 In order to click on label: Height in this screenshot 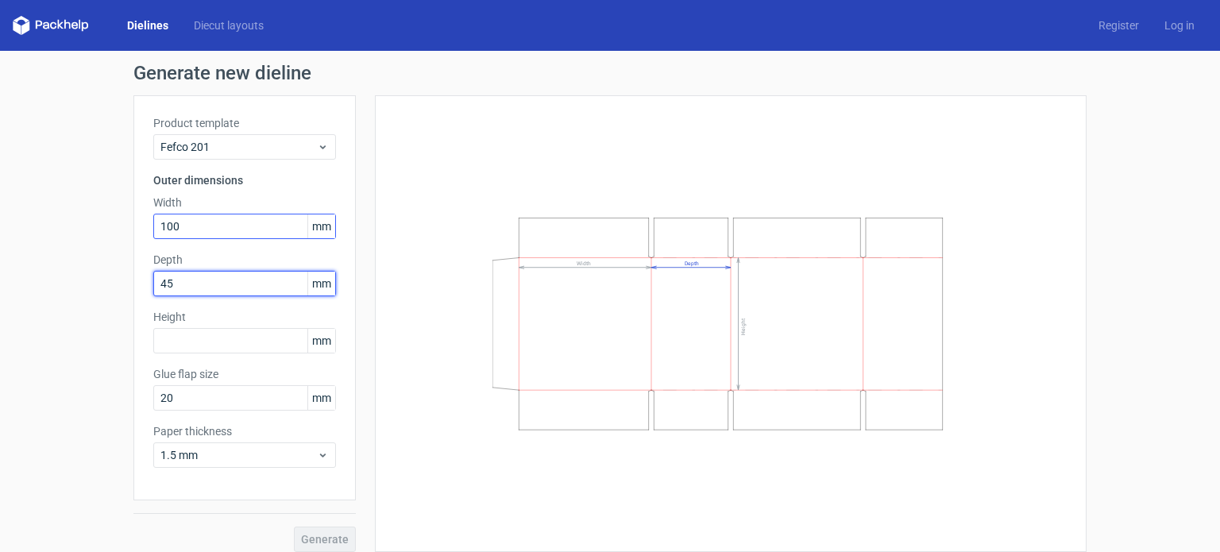, I will do `click(245, 317)`.